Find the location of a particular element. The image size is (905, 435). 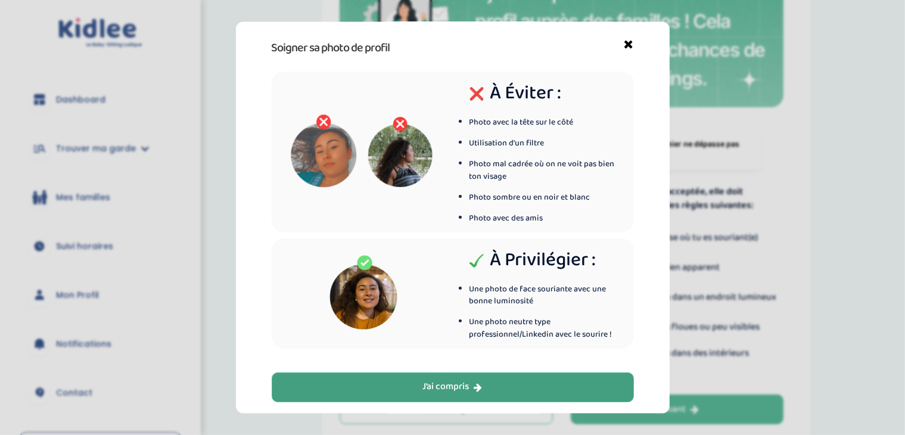

li: Utilisation d’un filtre is located at coordinates (545, 144).